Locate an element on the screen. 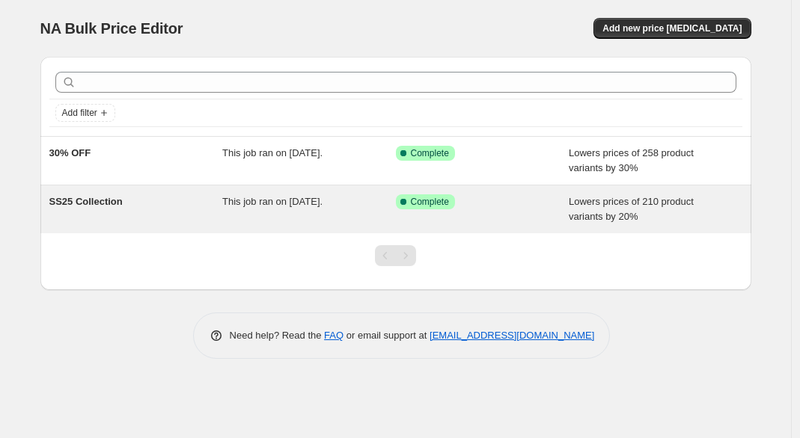  span: SS25 Collection is located at coordinates (86, 201).